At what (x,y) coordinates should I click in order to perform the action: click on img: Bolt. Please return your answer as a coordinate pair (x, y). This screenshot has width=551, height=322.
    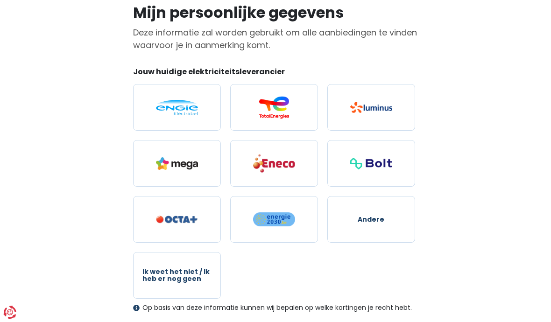
    Looking at the image, I should click on (371, 163).